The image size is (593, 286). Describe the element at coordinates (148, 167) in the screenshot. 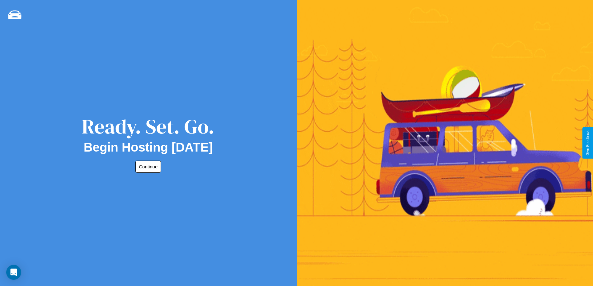

I see `button: Continue` at that location.